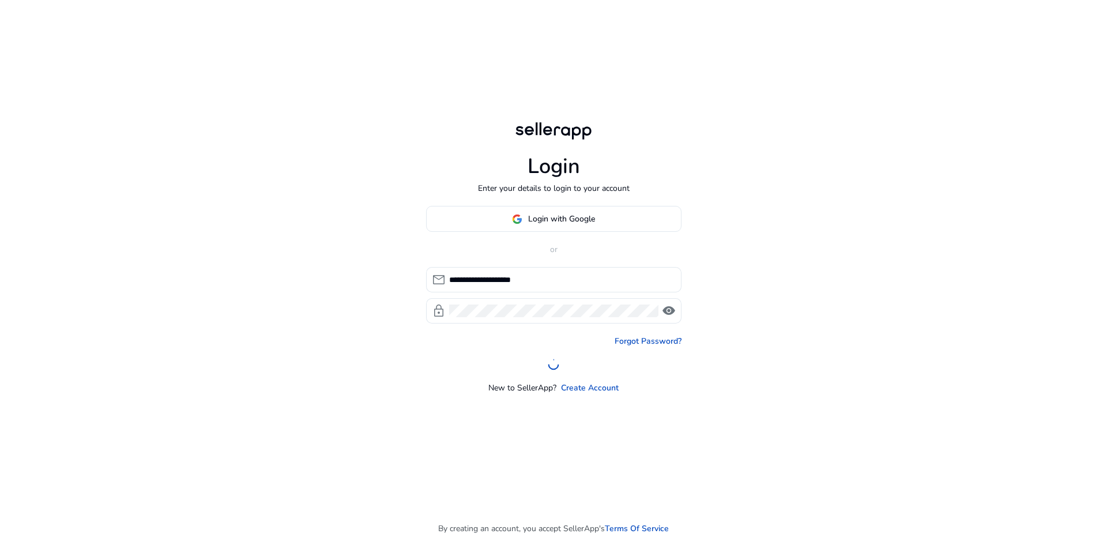  I want to click on p: New to SellerApp?, so click(522, 387).